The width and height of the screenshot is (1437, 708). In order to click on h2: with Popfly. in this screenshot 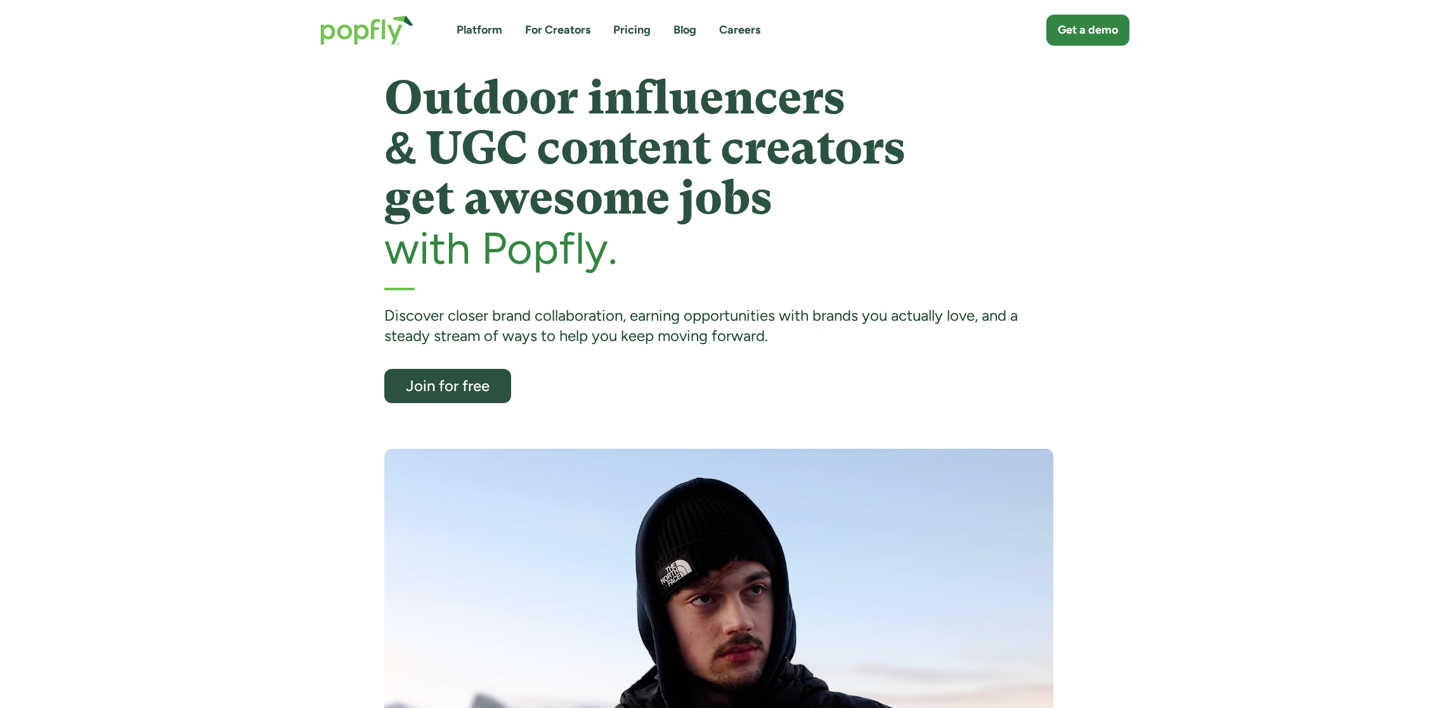, I will do `click(718, 248)`.